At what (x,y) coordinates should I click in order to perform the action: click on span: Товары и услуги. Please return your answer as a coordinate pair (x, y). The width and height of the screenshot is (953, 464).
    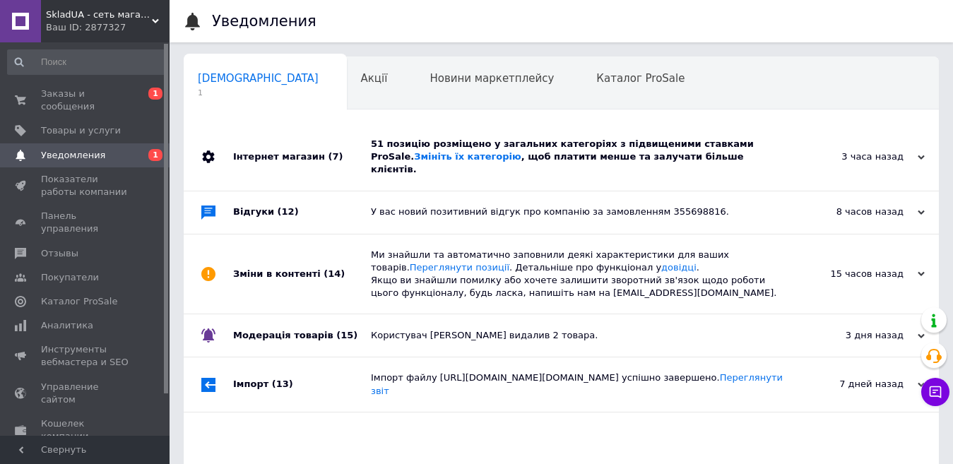
    Looking at the image, I should click on (80, 131).